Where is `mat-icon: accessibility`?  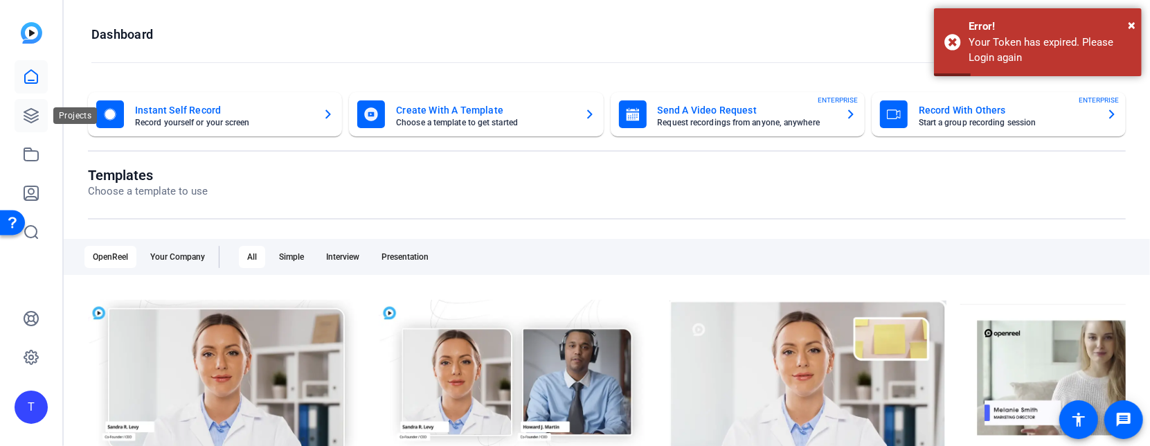
mat-icon: accessibility is located at coordinates (1078, 419).